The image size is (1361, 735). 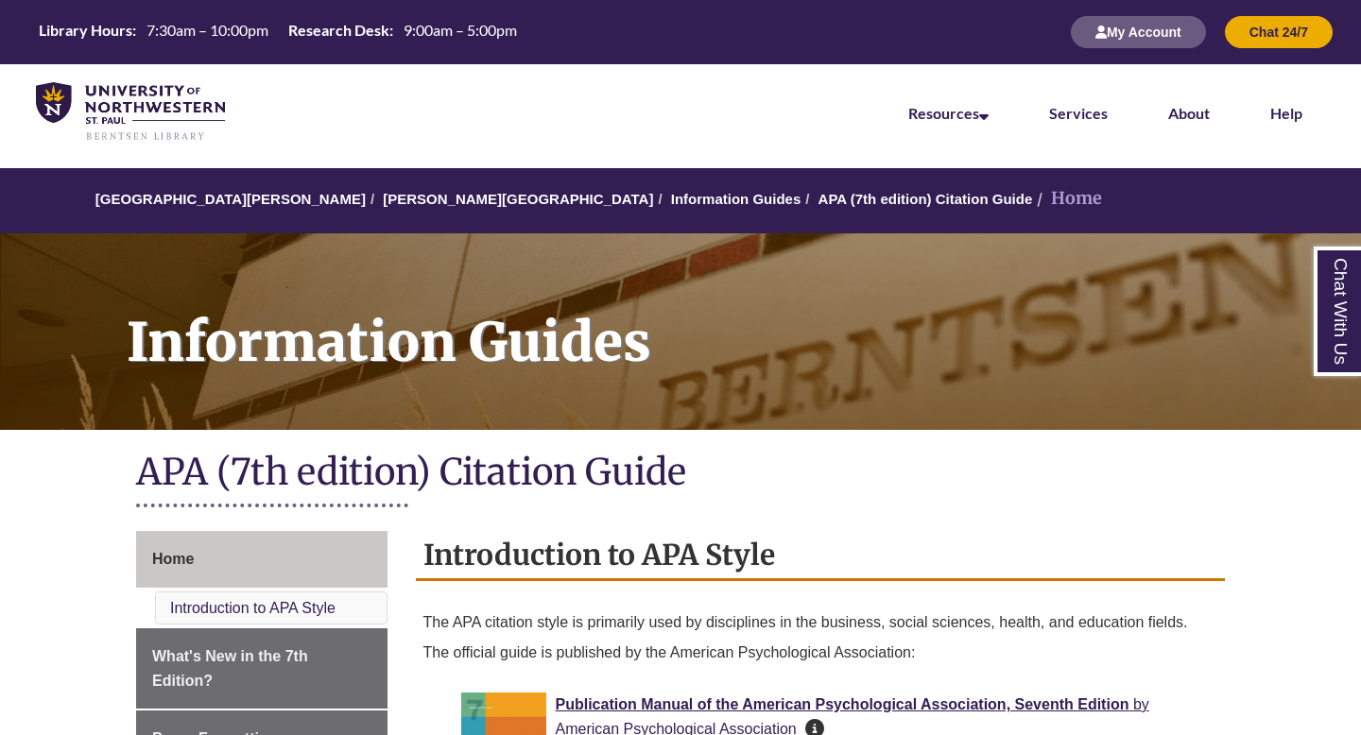 I want to click on span: 9:00am – 5:00pm, so click(x=460, y=29).